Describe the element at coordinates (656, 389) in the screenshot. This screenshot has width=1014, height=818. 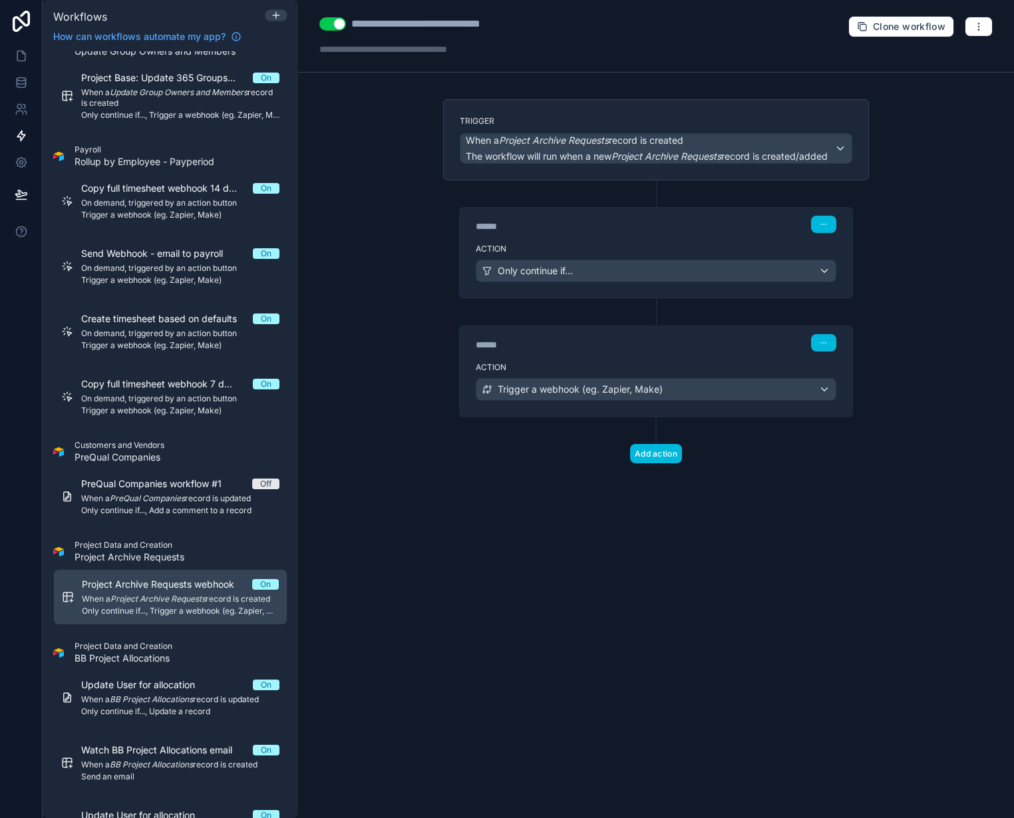
I see `button: Trigger a webhook (eg. Zapier, Make)` at that location.